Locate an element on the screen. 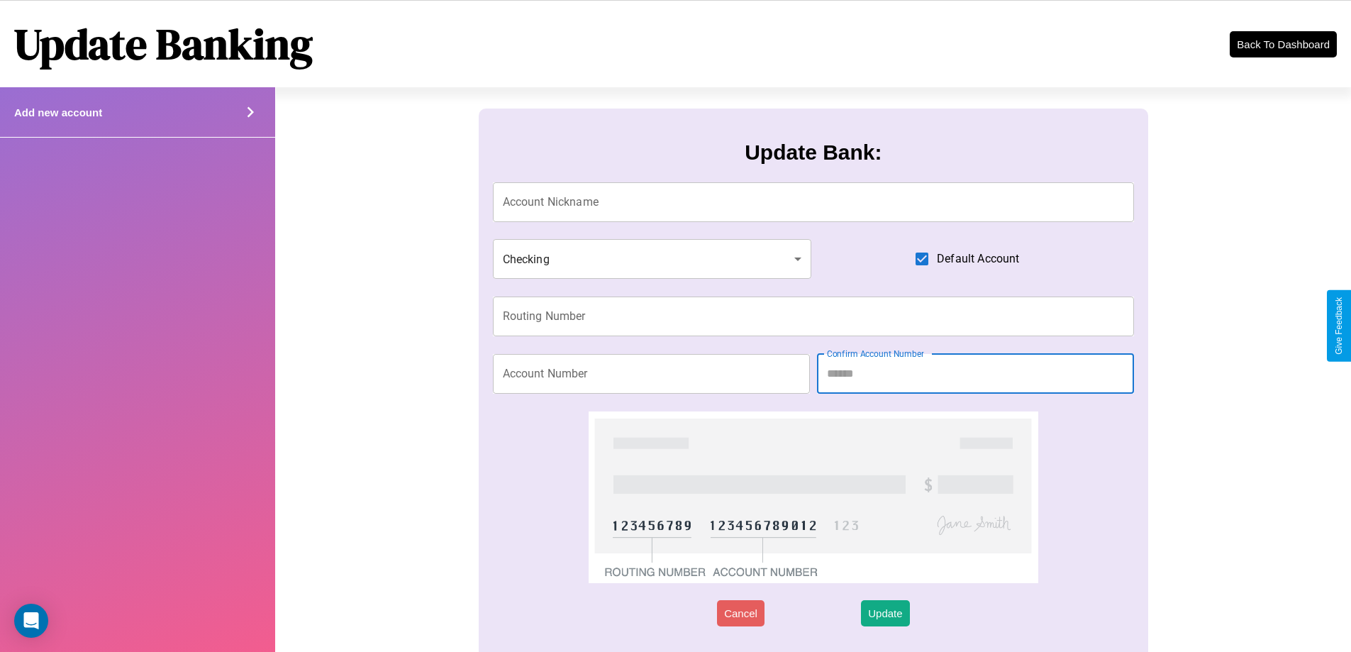 This screenshot has height=652, width=1351. img: check is located at coordinates (813, 497).